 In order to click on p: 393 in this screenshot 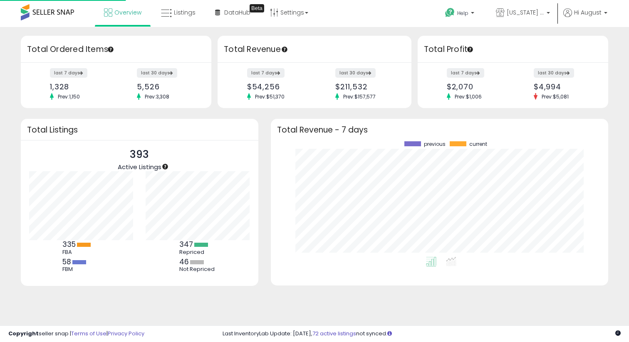, I will do `click(139, 155)`.